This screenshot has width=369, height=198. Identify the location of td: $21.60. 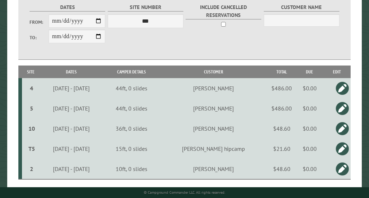
(282, 149).